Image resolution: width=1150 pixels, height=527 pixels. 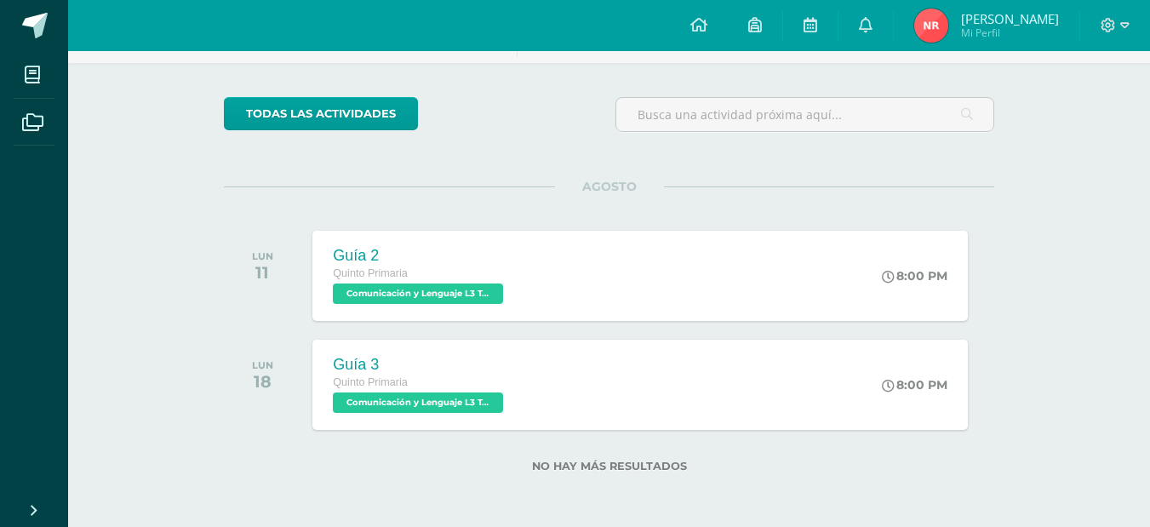 I want to click on div: 11, so click(x=262, y=272).